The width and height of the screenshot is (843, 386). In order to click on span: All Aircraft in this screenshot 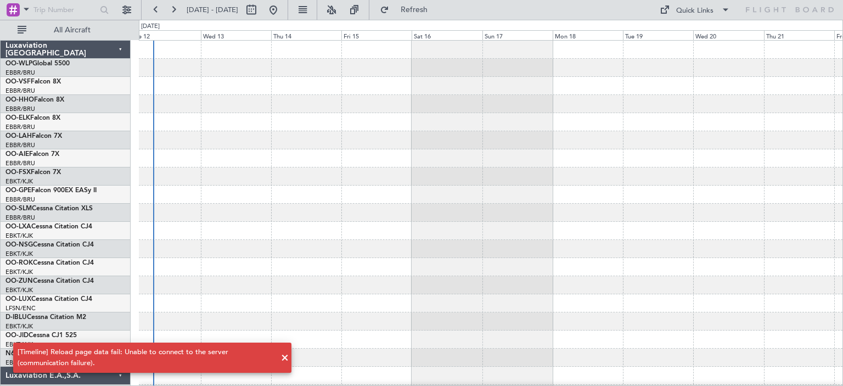, I will do `click(72, 30)`.